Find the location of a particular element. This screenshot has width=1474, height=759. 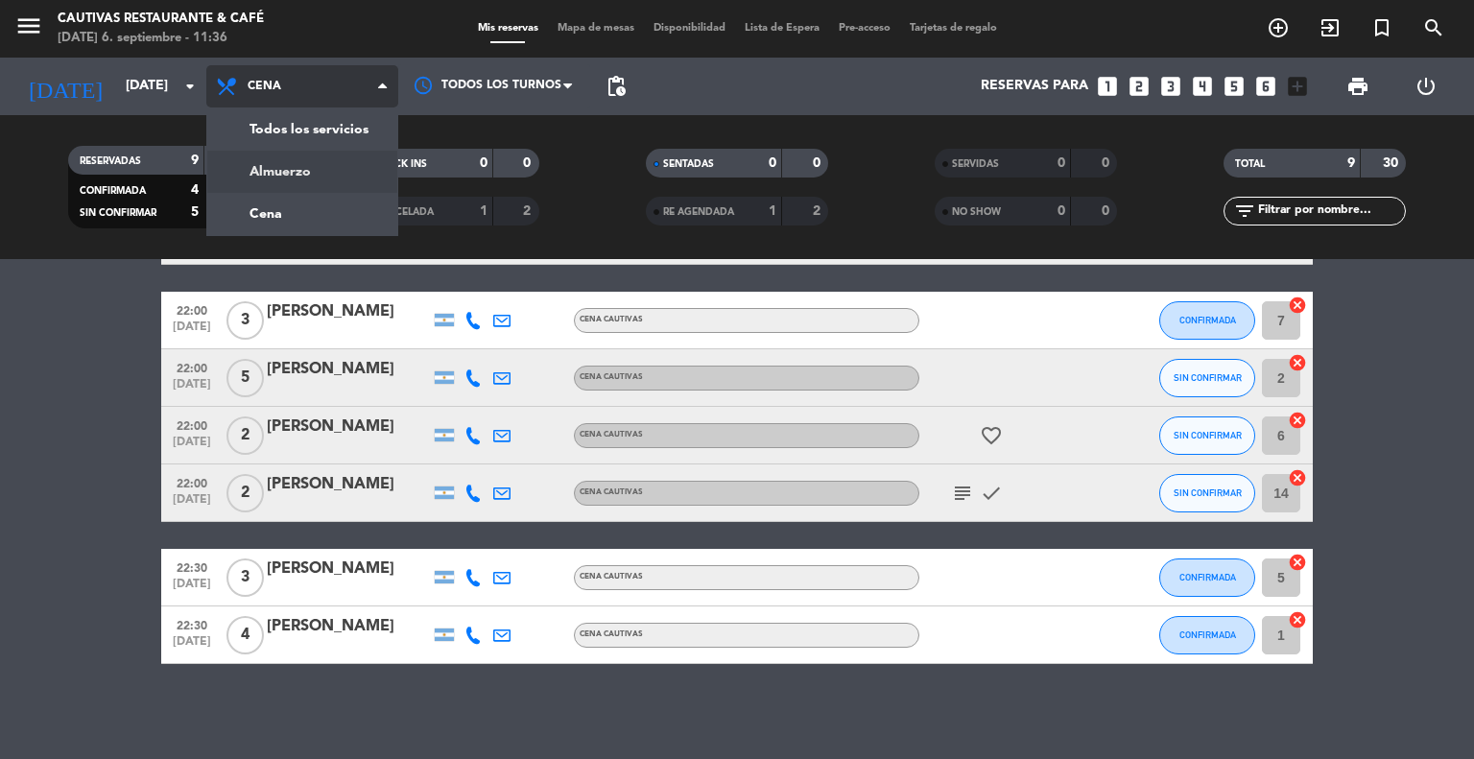

i: looks_4 is located at coordinates (1203, 86).